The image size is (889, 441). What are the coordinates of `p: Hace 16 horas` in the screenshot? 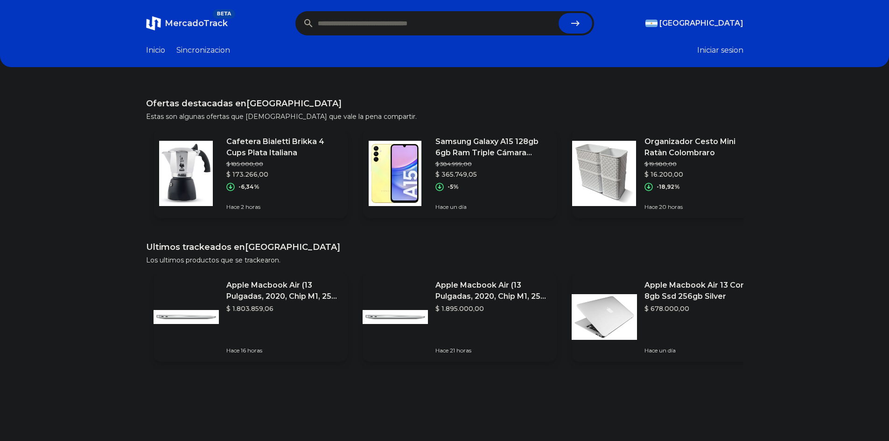 It's located at (283, 351).